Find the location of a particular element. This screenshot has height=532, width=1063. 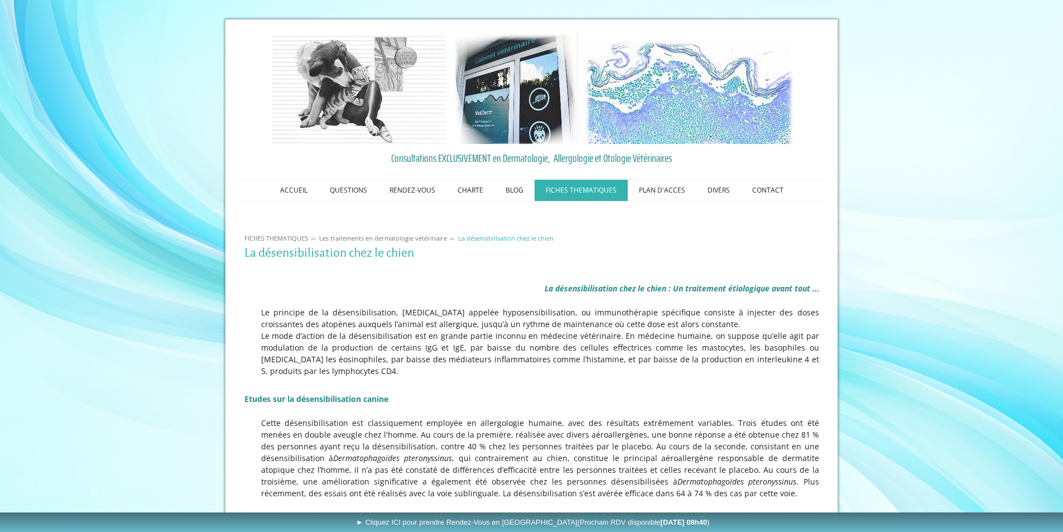

a: DIVERS is located at coordinates (719, 190).